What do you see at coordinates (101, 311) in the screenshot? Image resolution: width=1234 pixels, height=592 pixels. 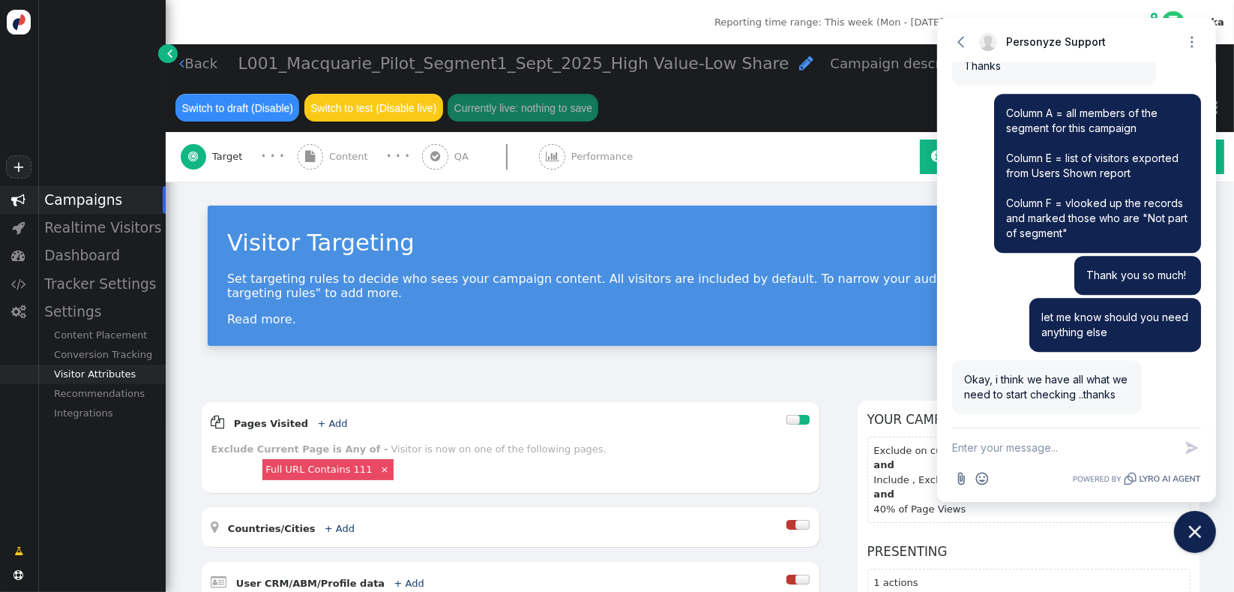 I see `div: Settings` at bounding box center [101, 311].